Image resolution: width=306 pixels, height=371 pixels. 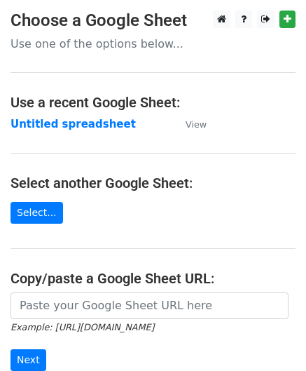 What do you see at coordinates (73, 124) in the screenshot?
I see `strong: Untitled spreadsheet` at bounding box center [73, 124].